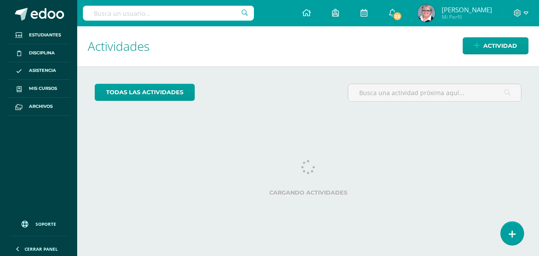 This screenshot has width=539, height=256. Describe the element at coordinates (46, 224) in the screenshot. I see `span: Soporte` at that location.